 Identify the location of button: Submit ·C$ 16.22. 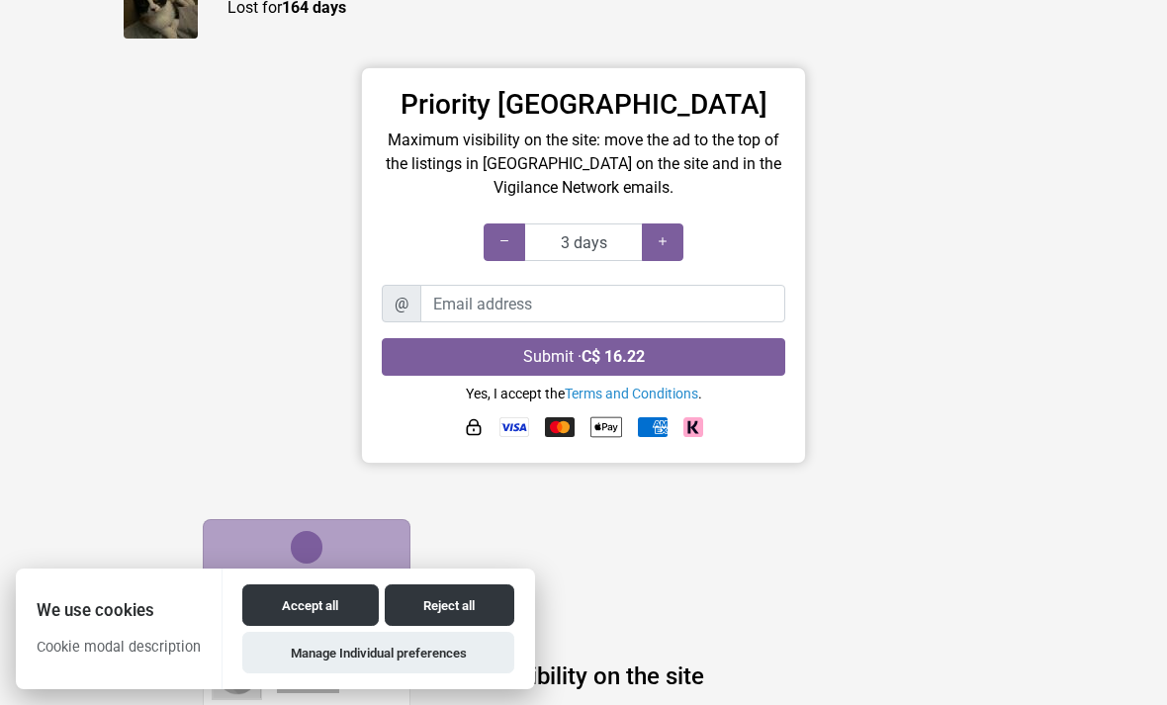
(583, 357).